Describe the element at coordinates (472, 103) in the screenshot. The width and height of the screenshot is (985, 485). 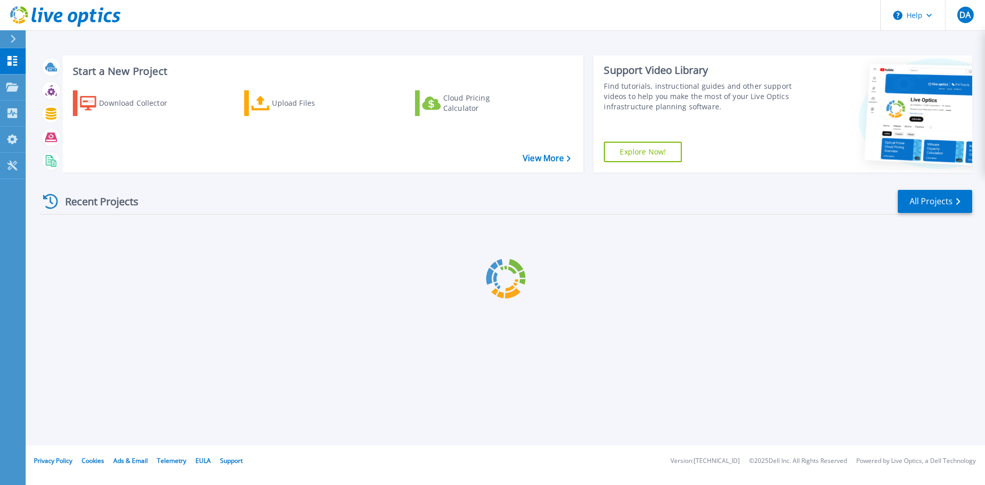
I see `a: Cloud Pricing Calculator` at that location.